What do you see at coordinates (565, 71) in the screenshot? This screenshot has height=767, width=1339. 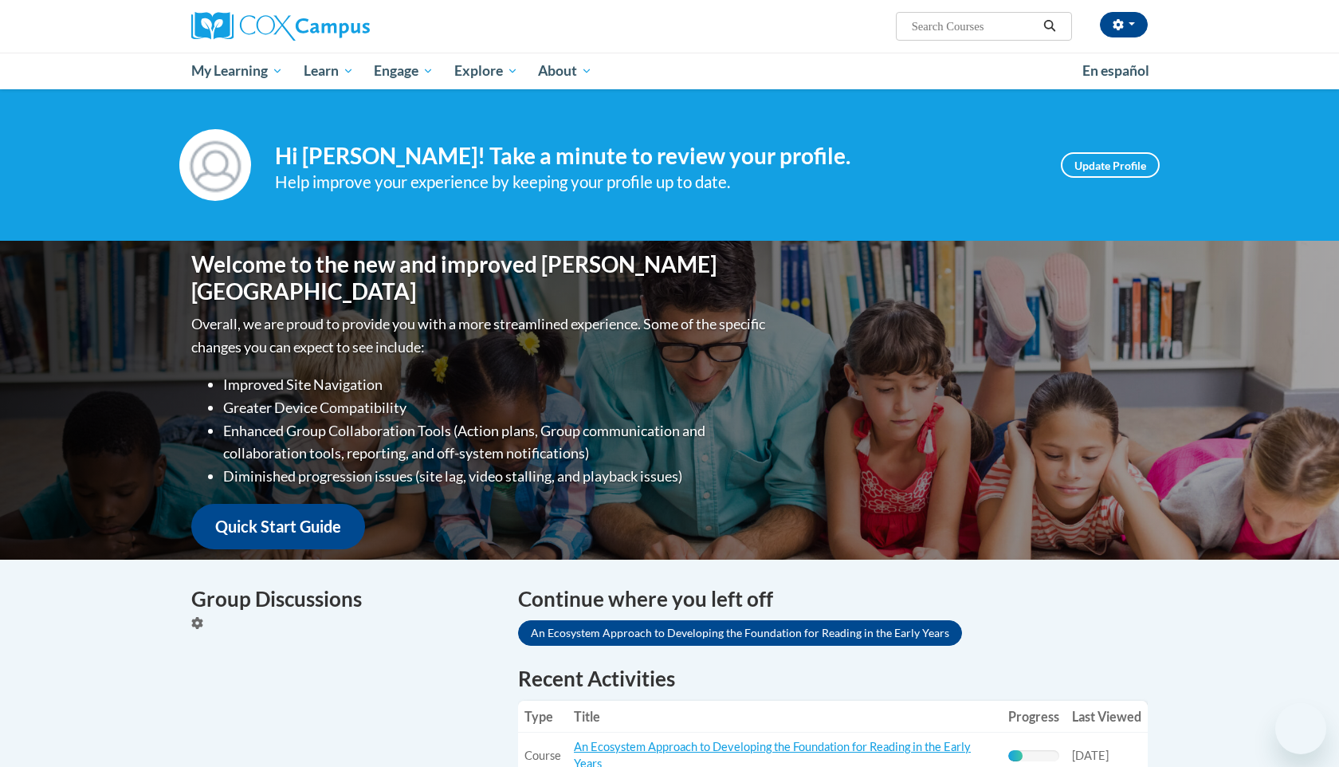 I see `span: About` at bounding box center [565, 71].